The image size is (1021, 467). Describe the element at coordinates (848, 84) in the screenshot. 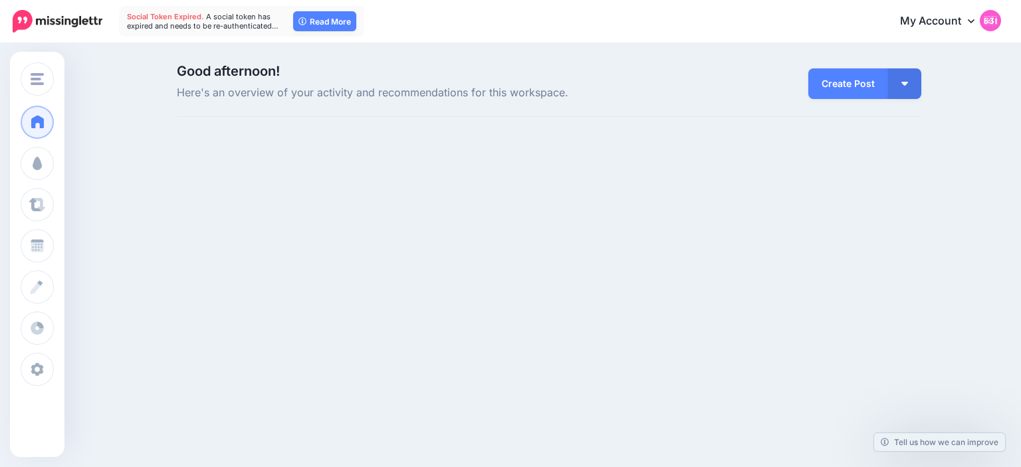

I see `a: Create Post` at that location.